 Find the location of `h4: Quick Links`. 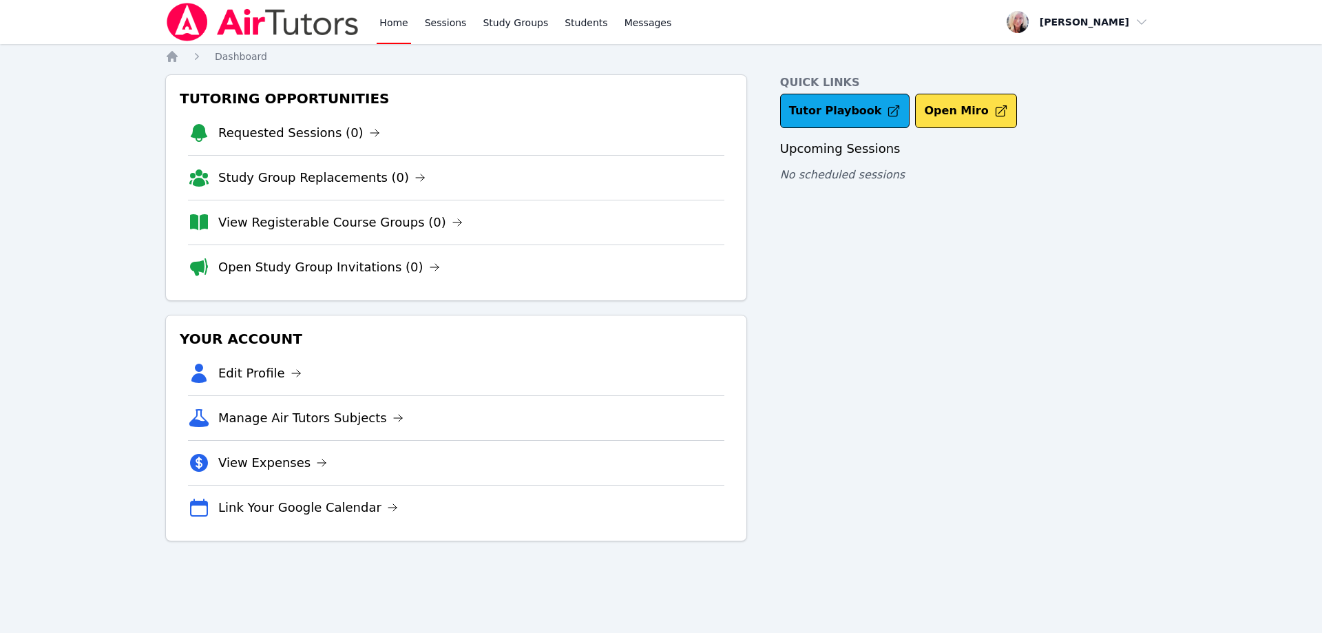

h4: Quick Links is located at coordinates (968, 83).